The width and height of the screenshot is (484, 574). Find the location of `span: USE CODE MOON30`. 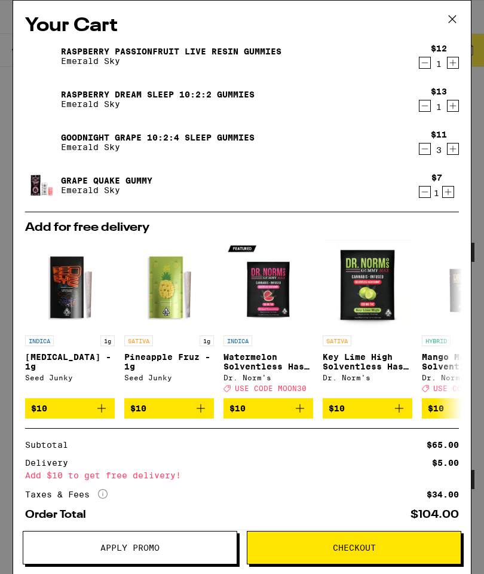

span: USE CODE MOON30 is located at coordinates (271, 388).